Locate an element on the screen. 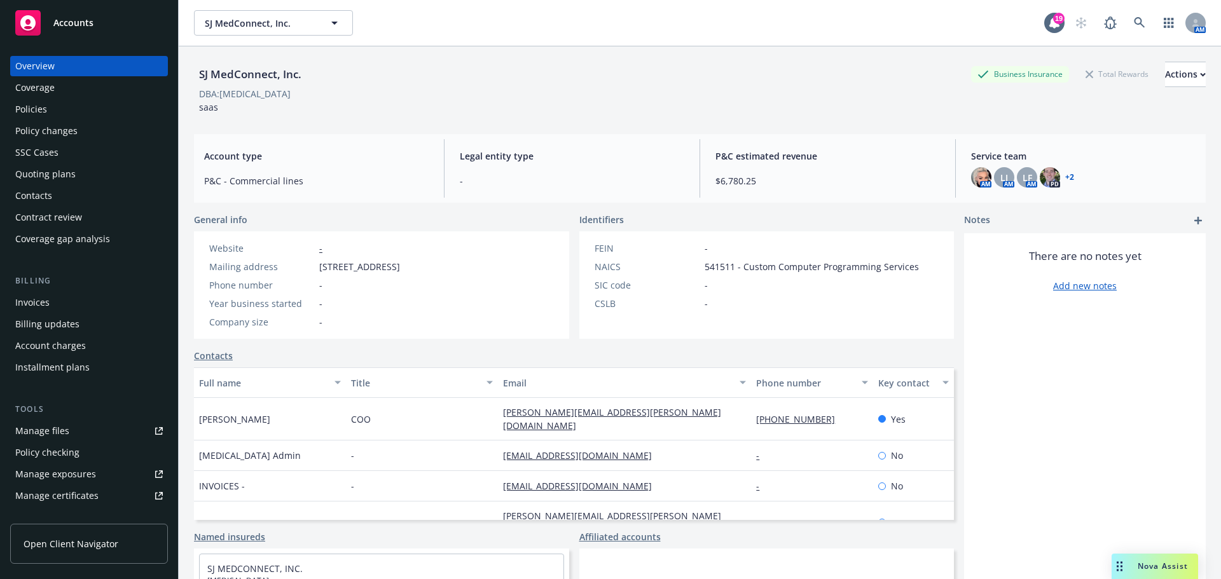  span: INVOICES - is located at coordinates (222, 486).